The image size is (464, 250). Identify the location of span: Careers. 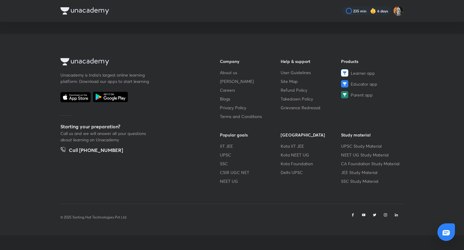
(228, 90).